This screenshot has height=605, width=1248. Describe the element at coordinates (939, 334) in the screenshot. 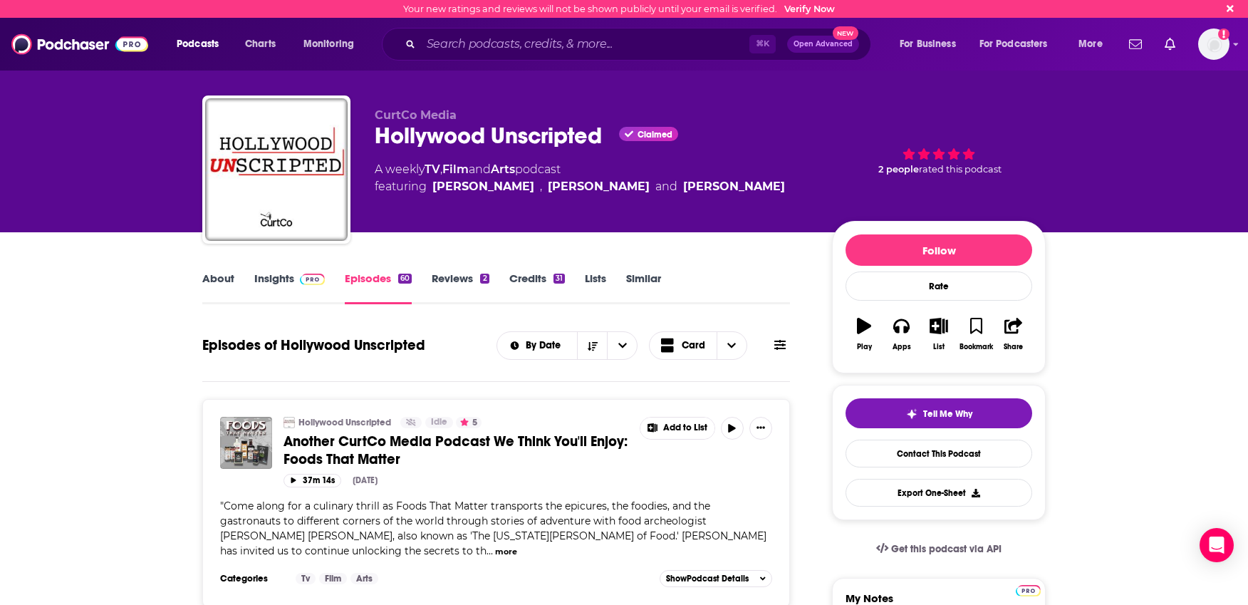

I see `button: List` at that location.